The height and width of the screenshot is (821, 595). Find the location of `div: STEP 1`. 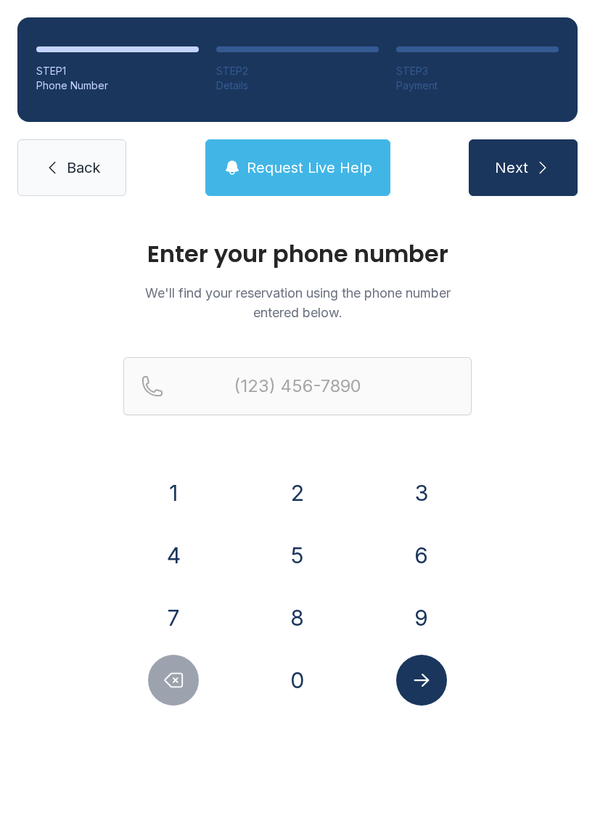

div: STEP 1 is located at coordinates (118, 71).